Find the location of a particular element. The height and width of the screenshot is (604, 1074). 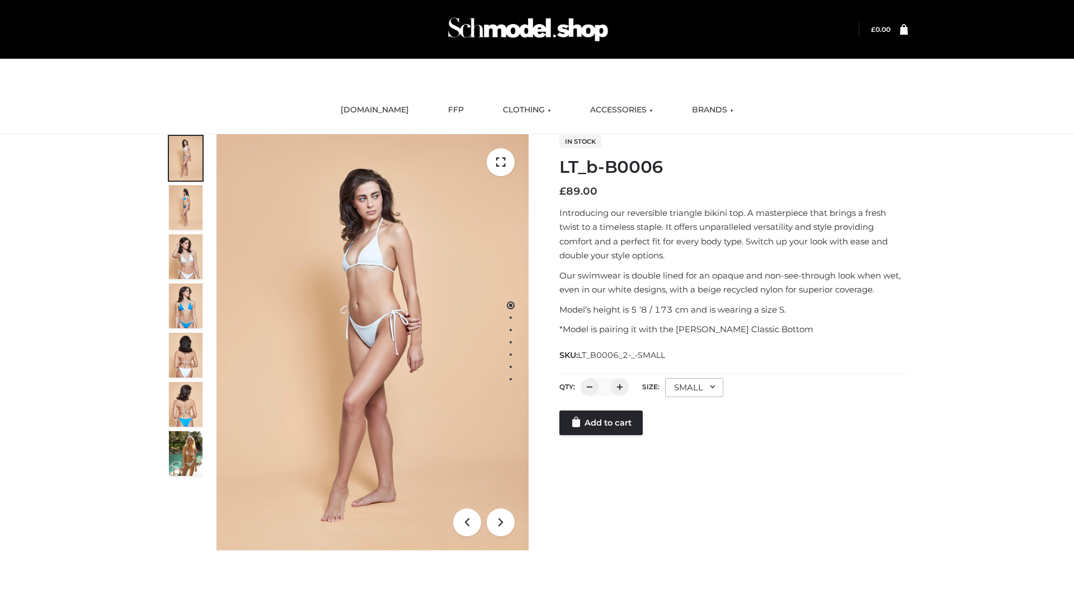

span: SKU: is located at coordinates (612, 355).